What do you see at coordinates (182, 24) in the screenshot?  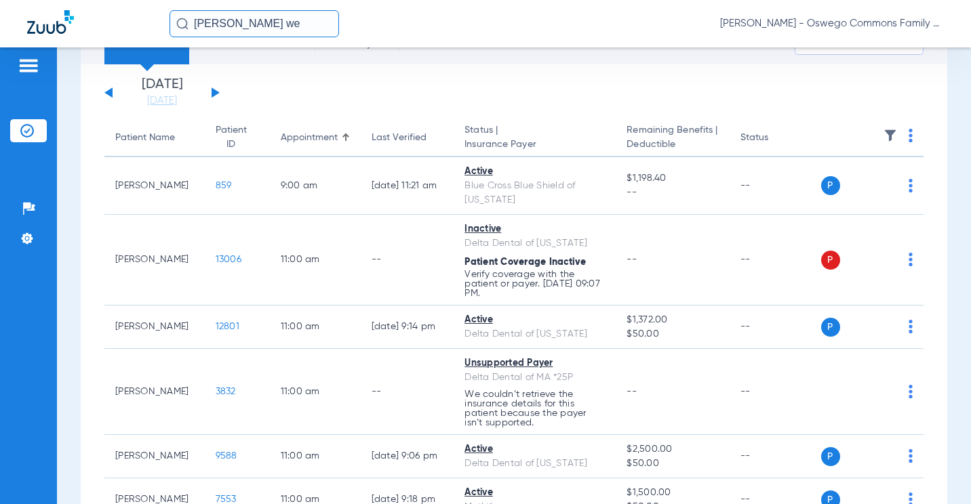 I see `img: Search Icon` at bounding box center [182, 24].